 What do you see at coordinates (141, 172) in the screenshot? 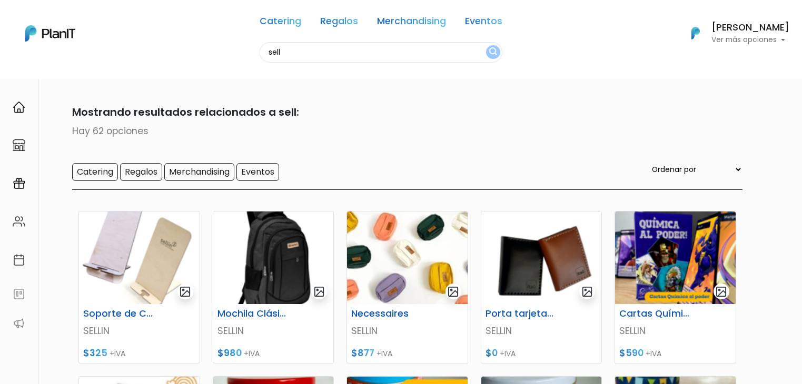
I see `input: Regalos` at bounding box center [141, 172].